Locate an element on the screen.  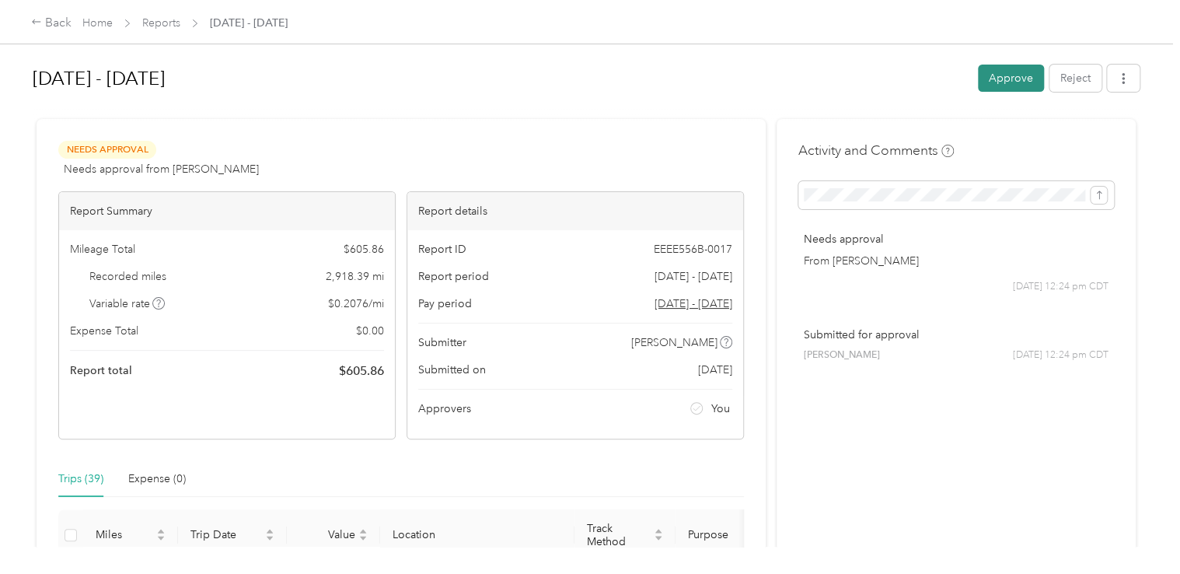
span: Trip Date is located at coordinates (226, 534).